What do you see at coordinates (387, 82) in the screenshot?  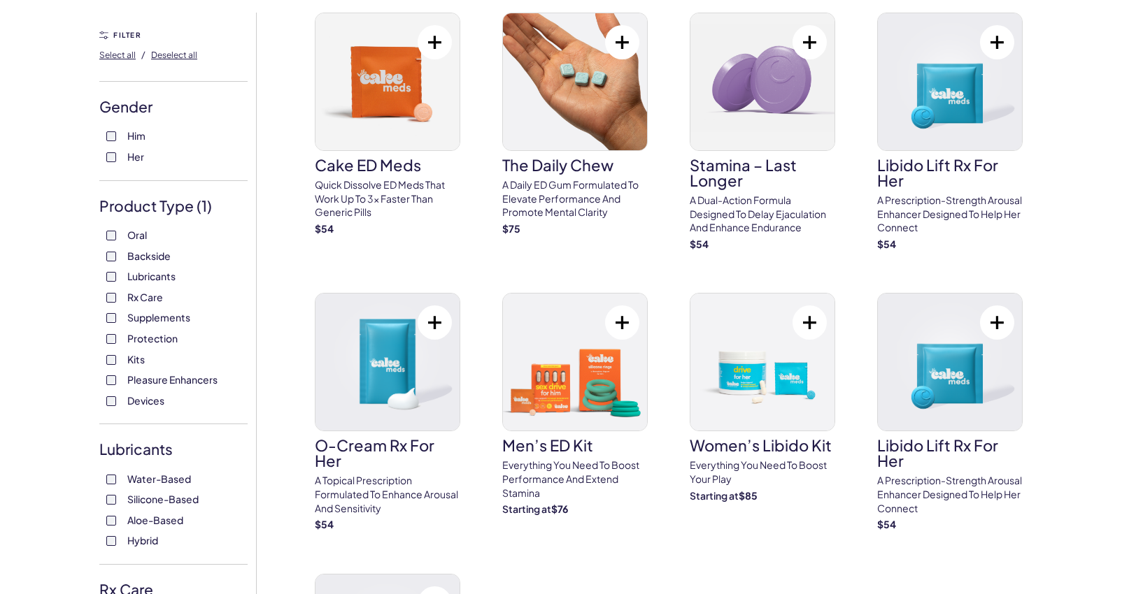 I see `img: Cake ED Meds` at bounding box center [387, 82].